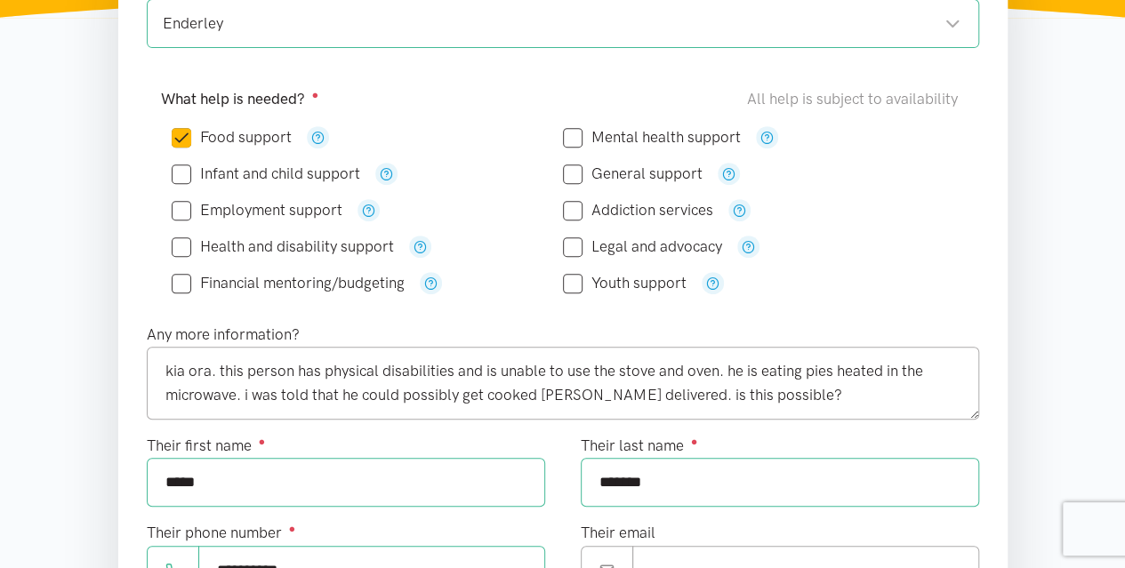 This screenshot has width=1125, height=568. Describe the element at coordinates (642, 246) in the screenshot. I see `label: Legal and advocacy` at that location.